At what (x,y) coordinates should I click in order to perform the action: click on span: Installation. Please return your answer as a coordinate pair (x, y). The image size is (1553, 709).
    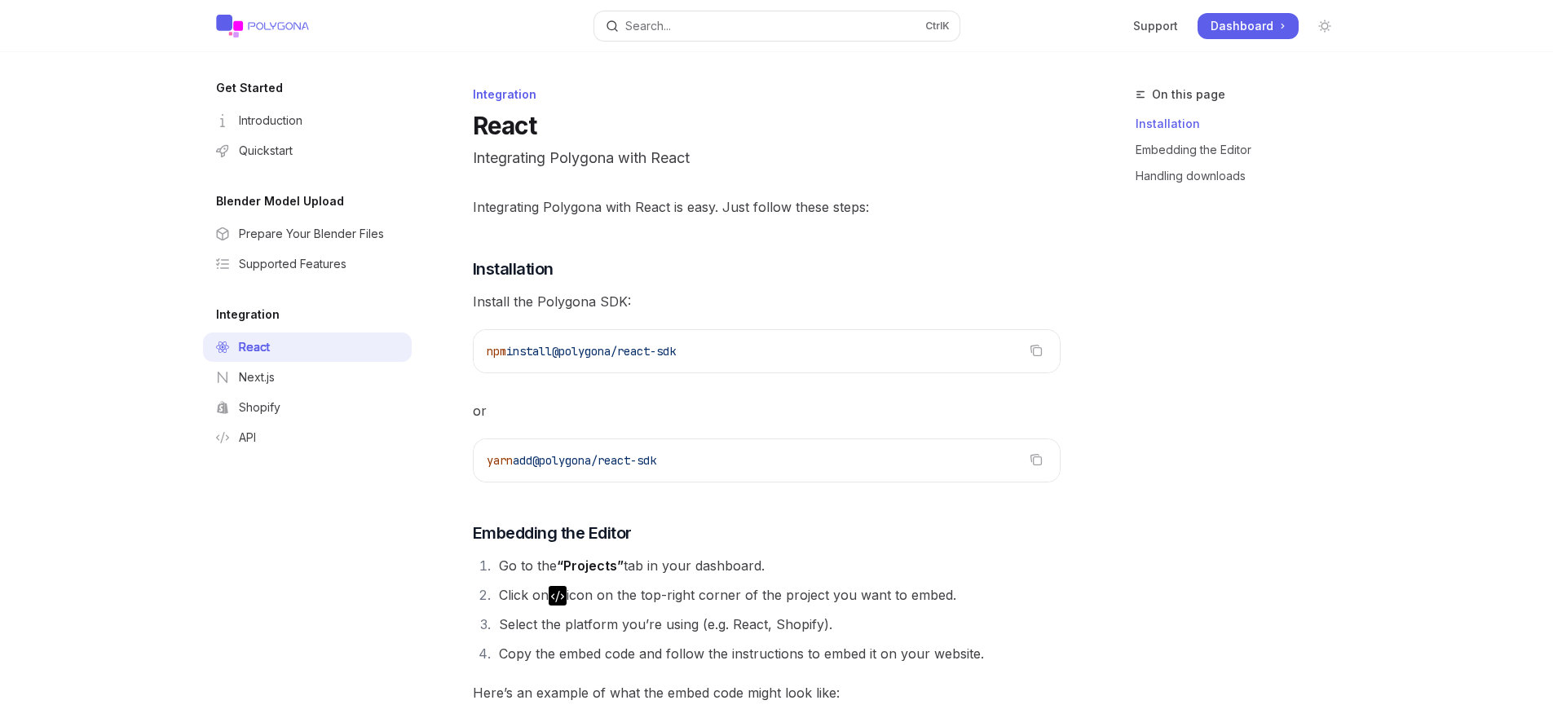
    Looking at the image, I should click on (513, 269).